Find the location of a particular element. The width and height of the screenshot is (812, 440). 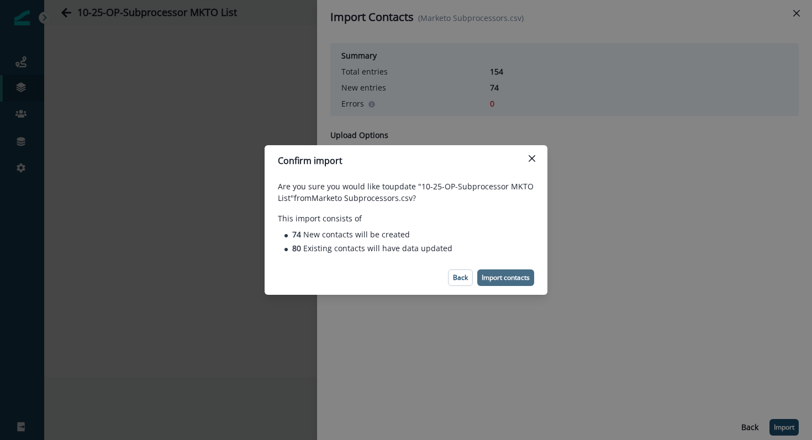

span: 74 is located at coordinates (298, 234).